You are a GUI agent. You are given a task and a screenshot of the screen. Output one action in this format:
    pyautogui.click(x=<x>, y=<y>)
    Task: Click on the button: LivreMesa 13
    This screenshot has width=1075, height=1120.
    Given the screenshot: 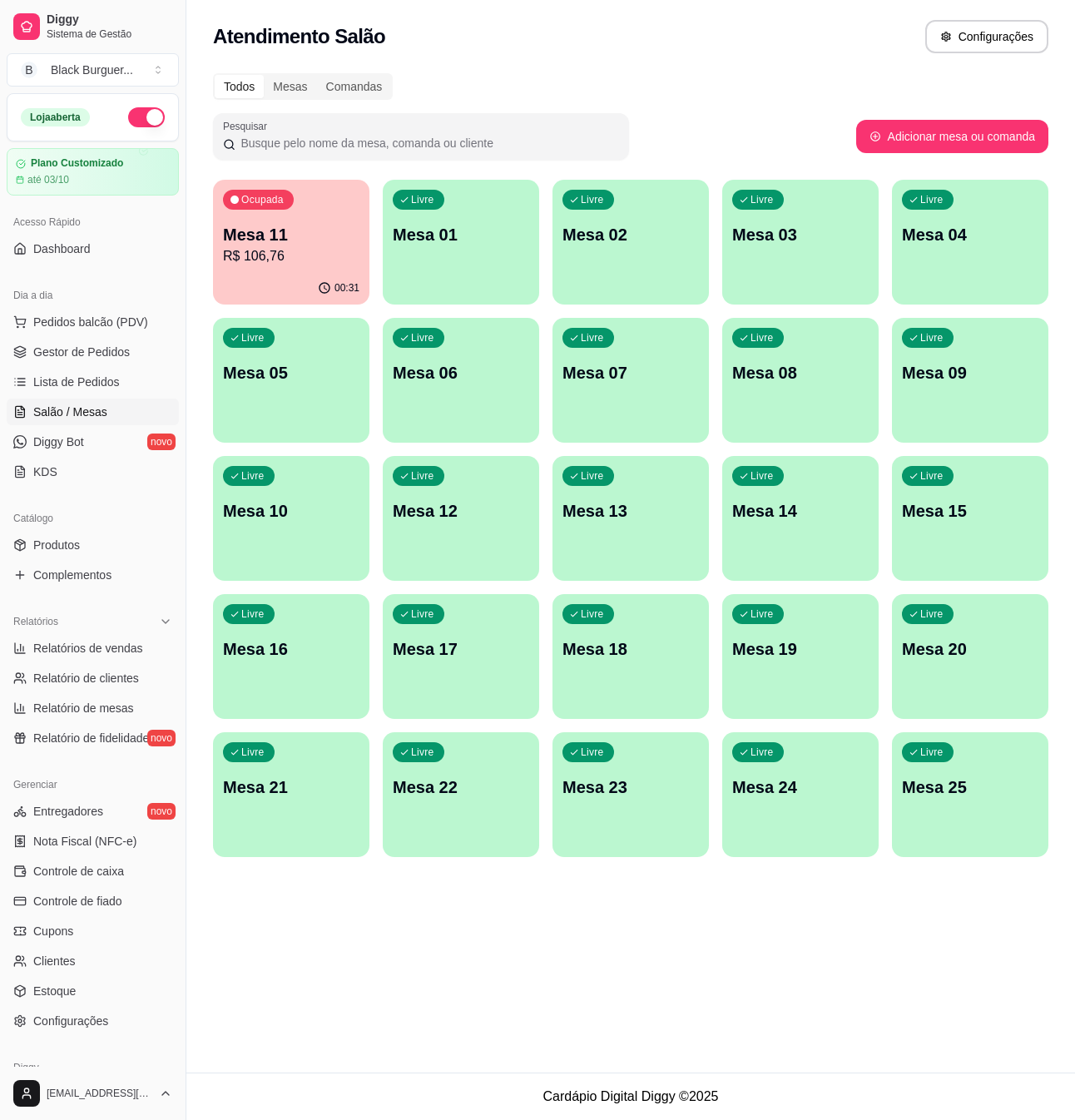 What is the action you would take?
    pyautogui.click(x=630, y=518)
    